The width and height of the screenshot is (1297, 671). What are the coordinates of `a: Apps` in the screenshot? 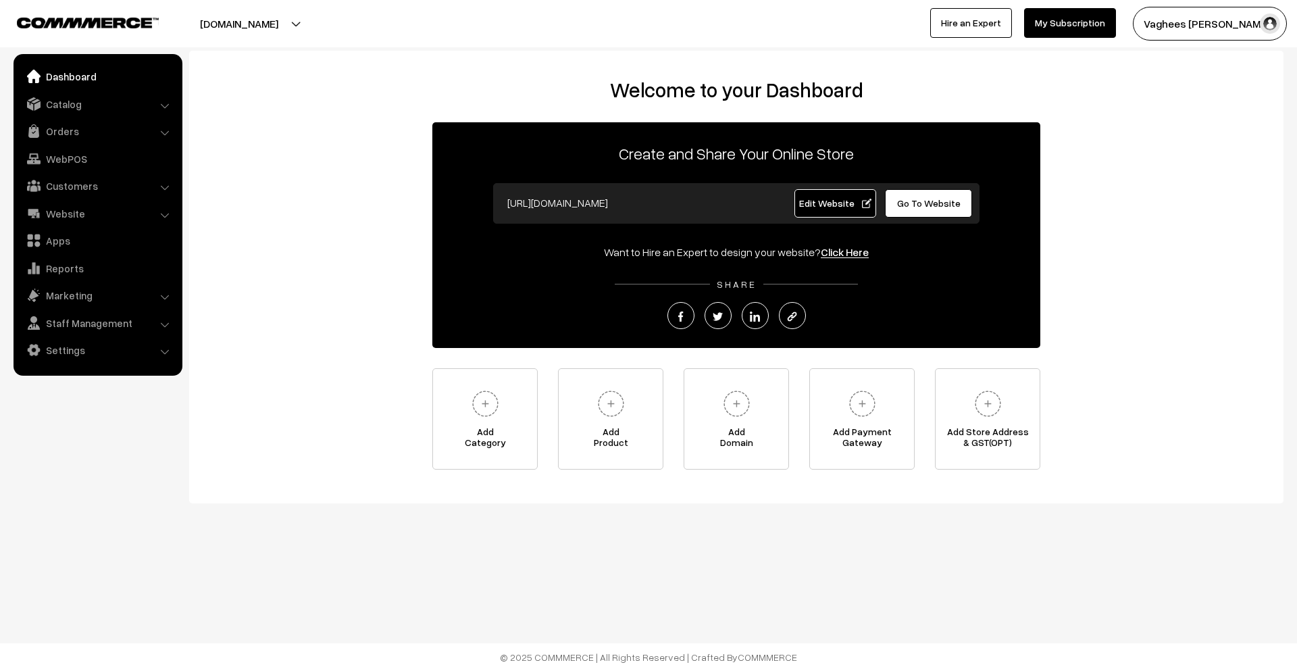 It's located at (97, 241).